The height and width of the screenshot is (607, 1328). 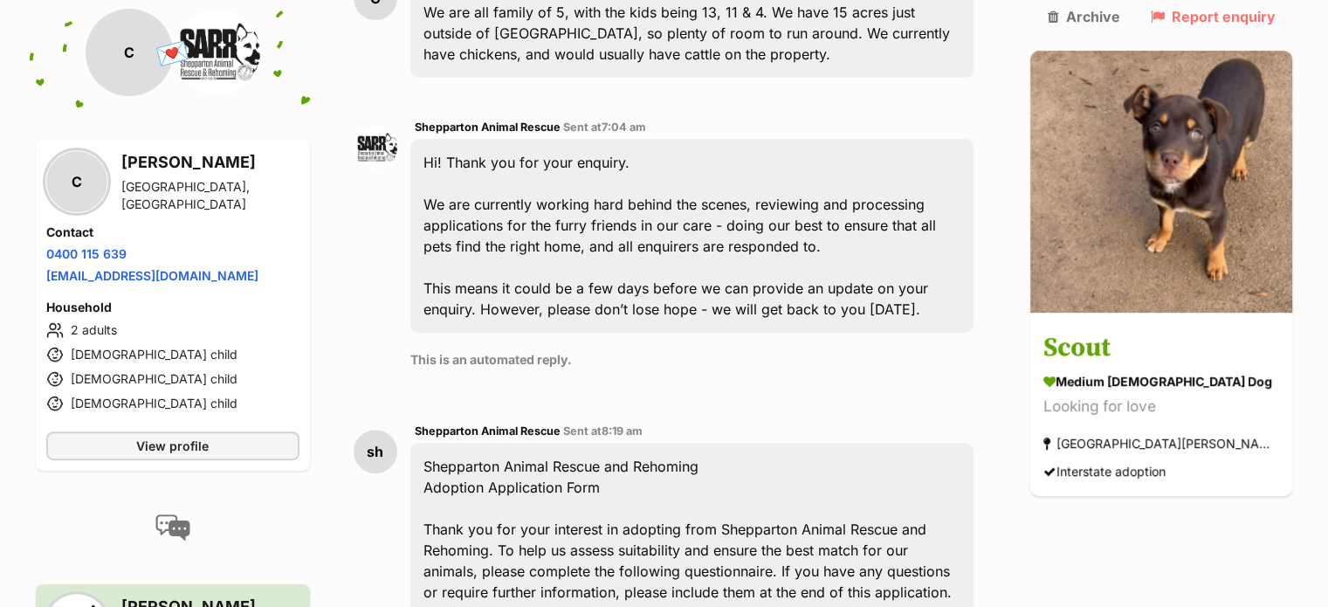 What do you see at coordinates (86, 253) in the screenshot?
I see `a: 0400 115 639` at bounding box center [86, 253].